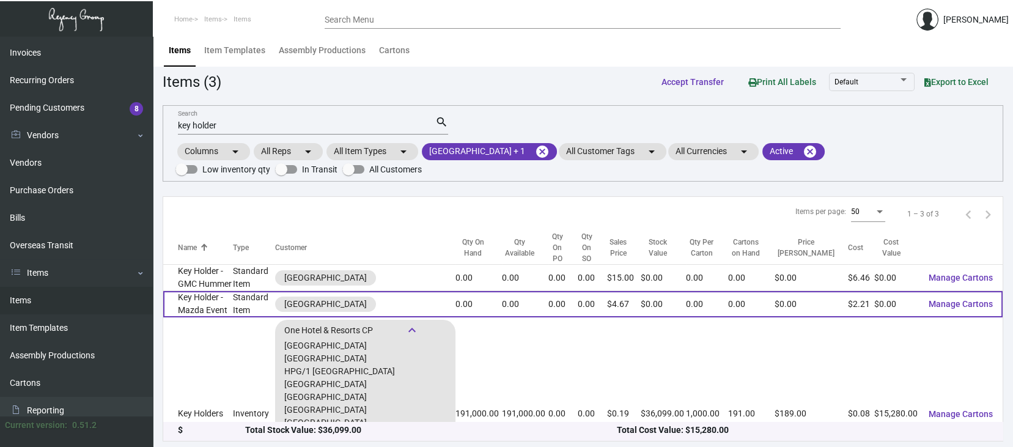 This screenshot has width=1013, height=447. Describe the element at coordinates (702, 248) in the screenshot. I see `div: Qty Per Carton` at that location.